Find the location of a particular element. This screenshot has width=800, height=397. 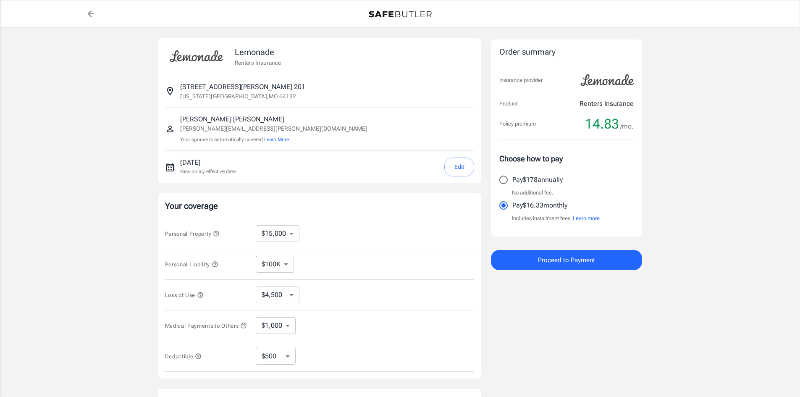

p: Pay $178 annually is located at coordinates (538, 180).